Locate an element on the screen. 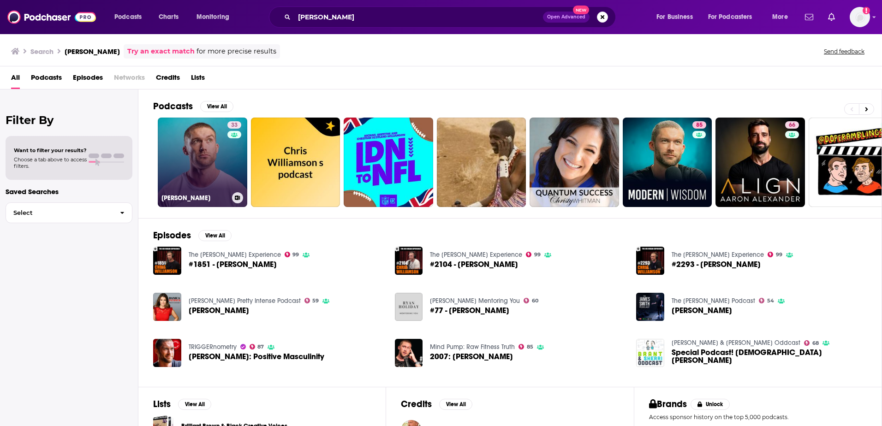 The height and width of the screenshot is (426, 882). a: The James Smith Podcast is located at coordinates (713, 301).